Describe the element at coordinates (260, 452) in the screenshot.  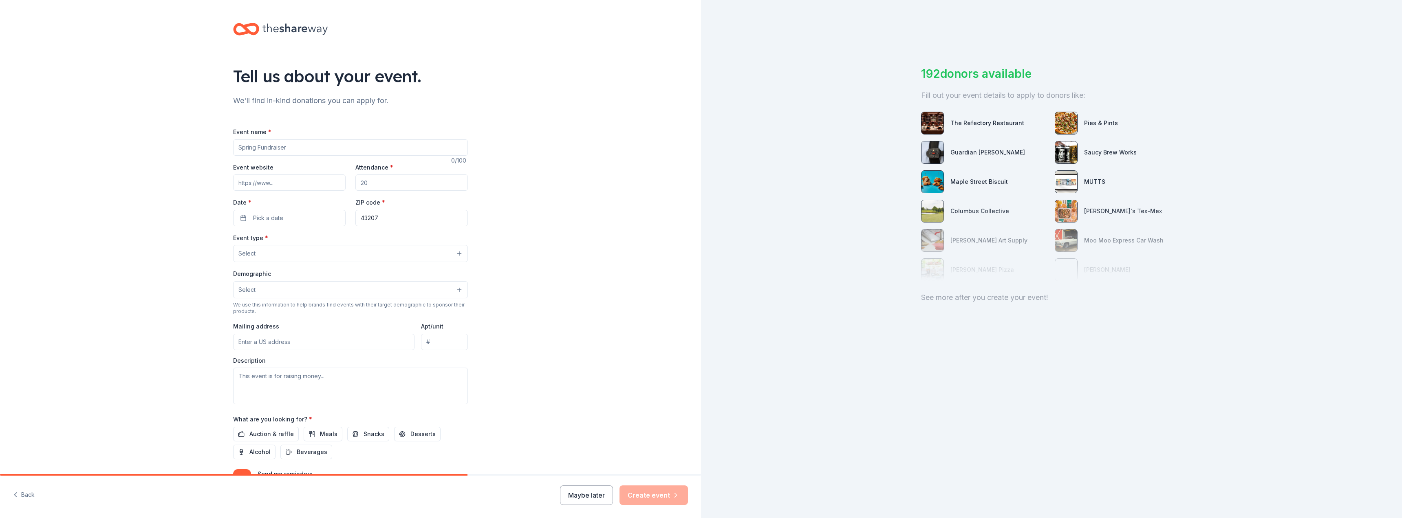
I see `span: Alcohol` at that location.